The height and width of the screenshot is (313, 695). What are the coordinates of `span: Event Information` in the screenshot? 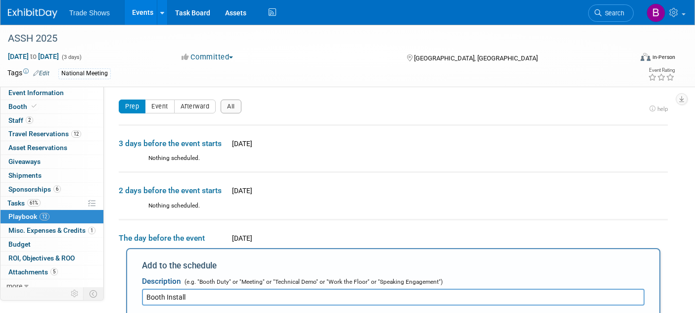 It's located at (36, 93).